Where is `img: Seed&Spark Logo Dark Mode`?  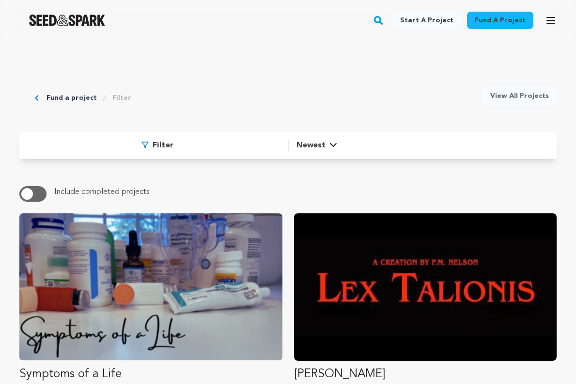
img: Seed&Spark Logo Dark Mode is located at coordinates (67, 20).